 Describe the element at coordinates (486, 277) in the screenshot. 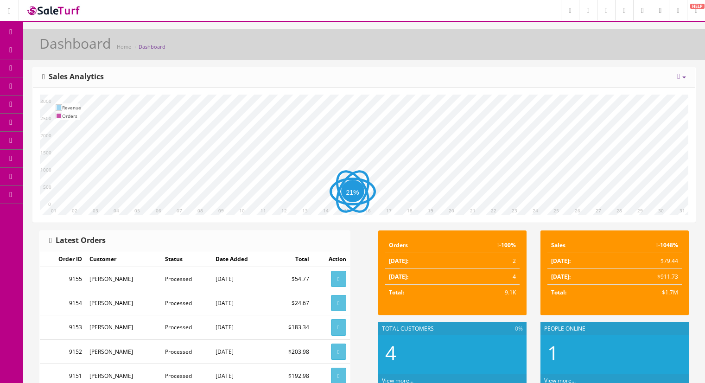

I see `td: 4` at that location.